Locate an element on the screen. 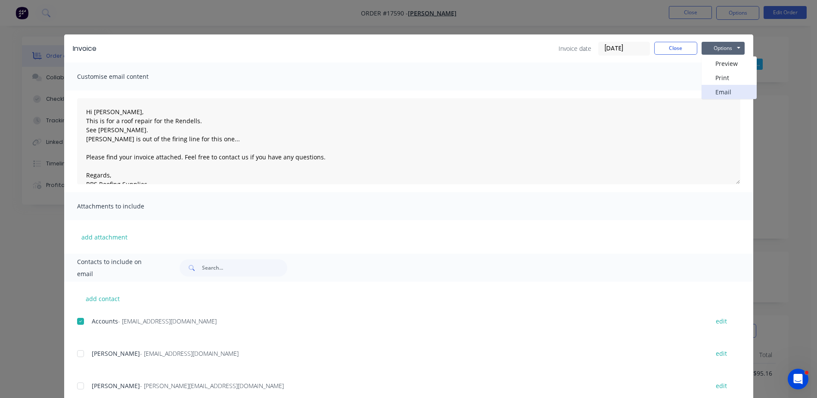  button: add contact is located at coordinates (103, 298).